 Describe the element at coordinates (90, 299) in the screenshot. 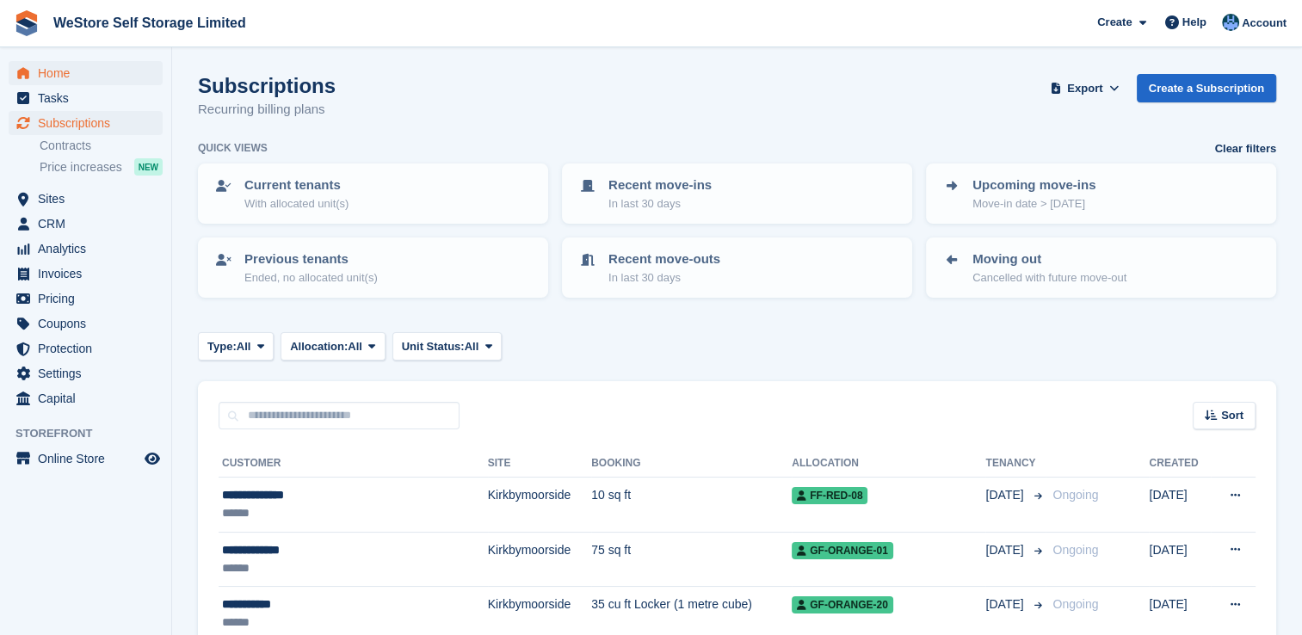

I see `span: Pricing` at that location.